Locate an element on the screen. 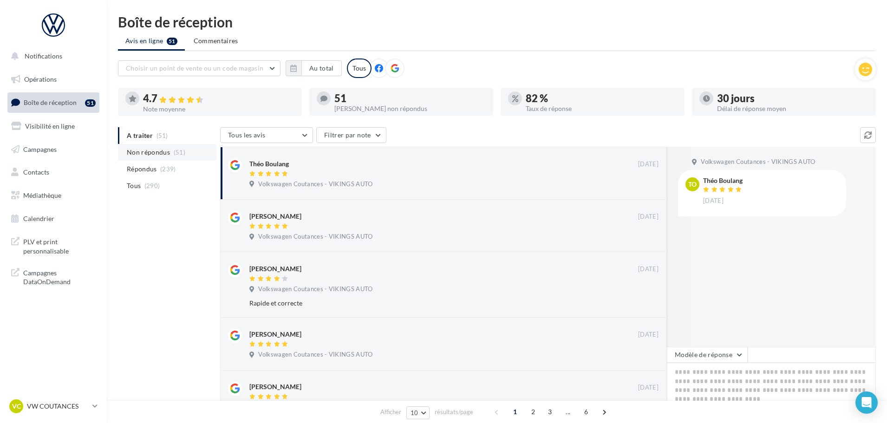  span: To is located at coordinates (693, 184).